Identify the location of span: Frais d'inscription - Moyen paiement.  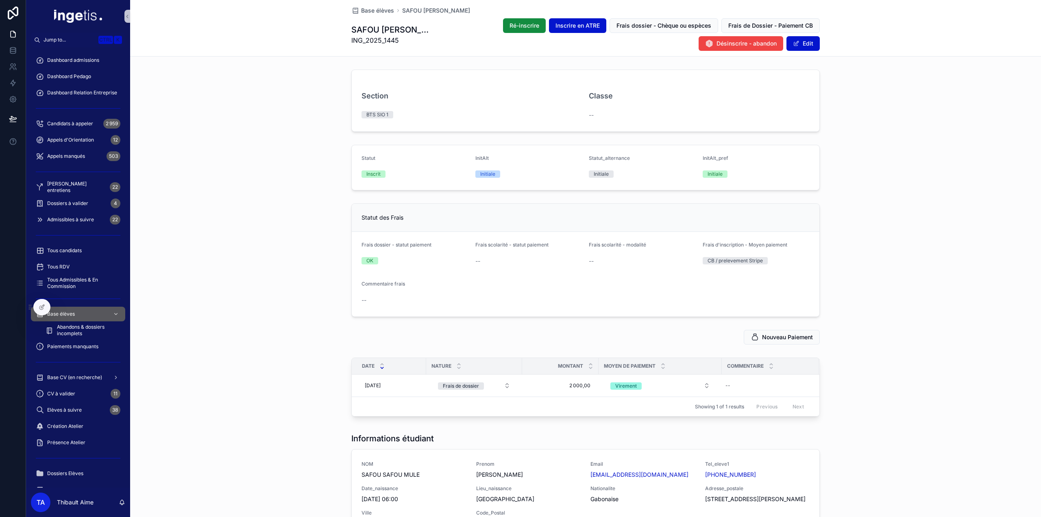
(745, 244).